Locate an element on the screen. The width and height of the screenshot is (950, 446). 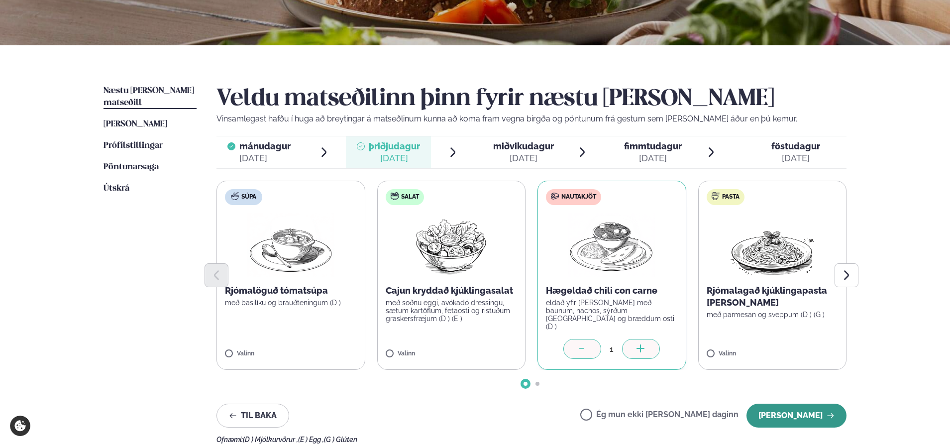
span: föstudagur is located at coordinates (796, 146).